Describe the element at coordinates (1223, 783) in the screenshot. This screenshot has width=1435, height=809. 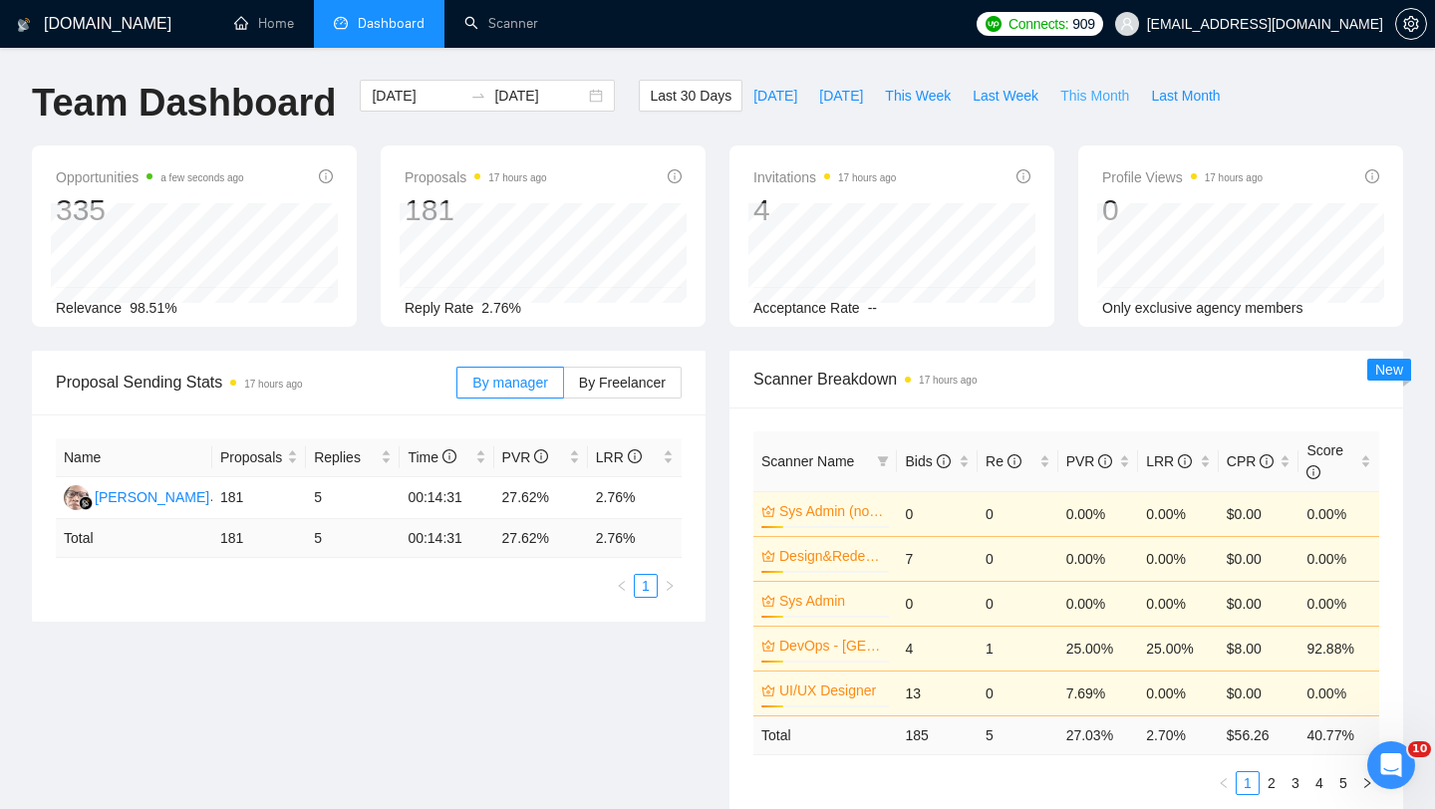
I see `li: Previous Page` at that location.